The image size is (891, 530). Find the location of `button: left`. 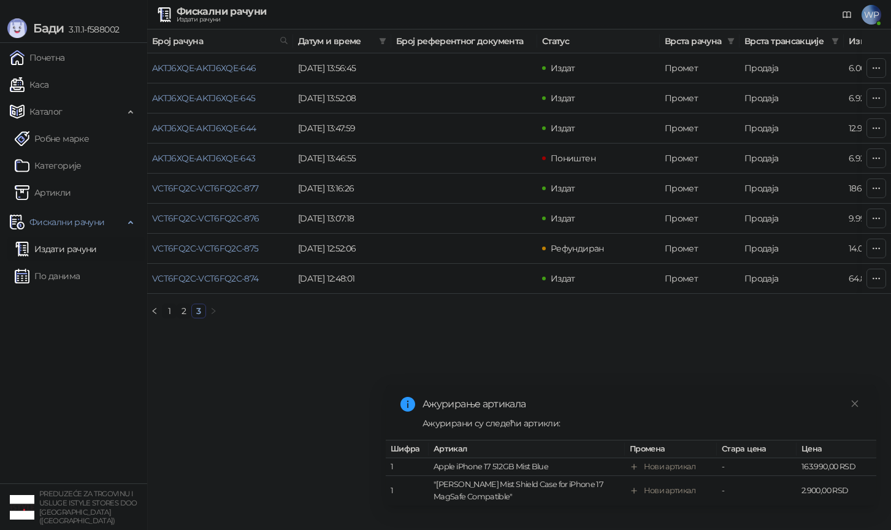

button: left is located at coordinates (155, 311).